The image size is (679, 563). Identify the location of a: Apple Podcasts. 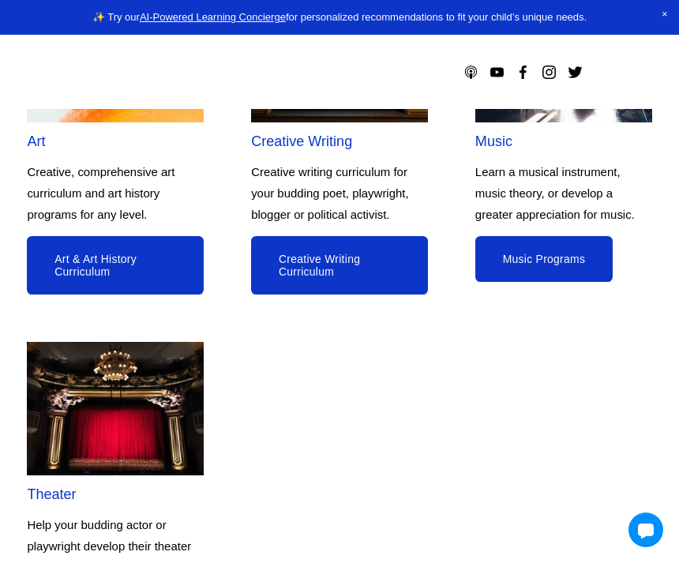
(471, 72).